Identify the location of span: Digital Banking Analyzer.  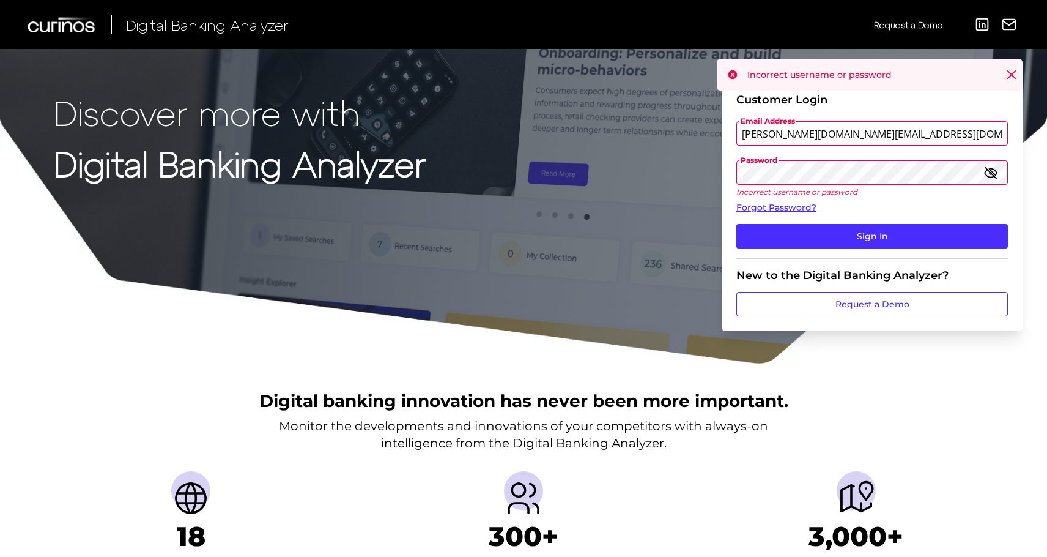
(207, 24).